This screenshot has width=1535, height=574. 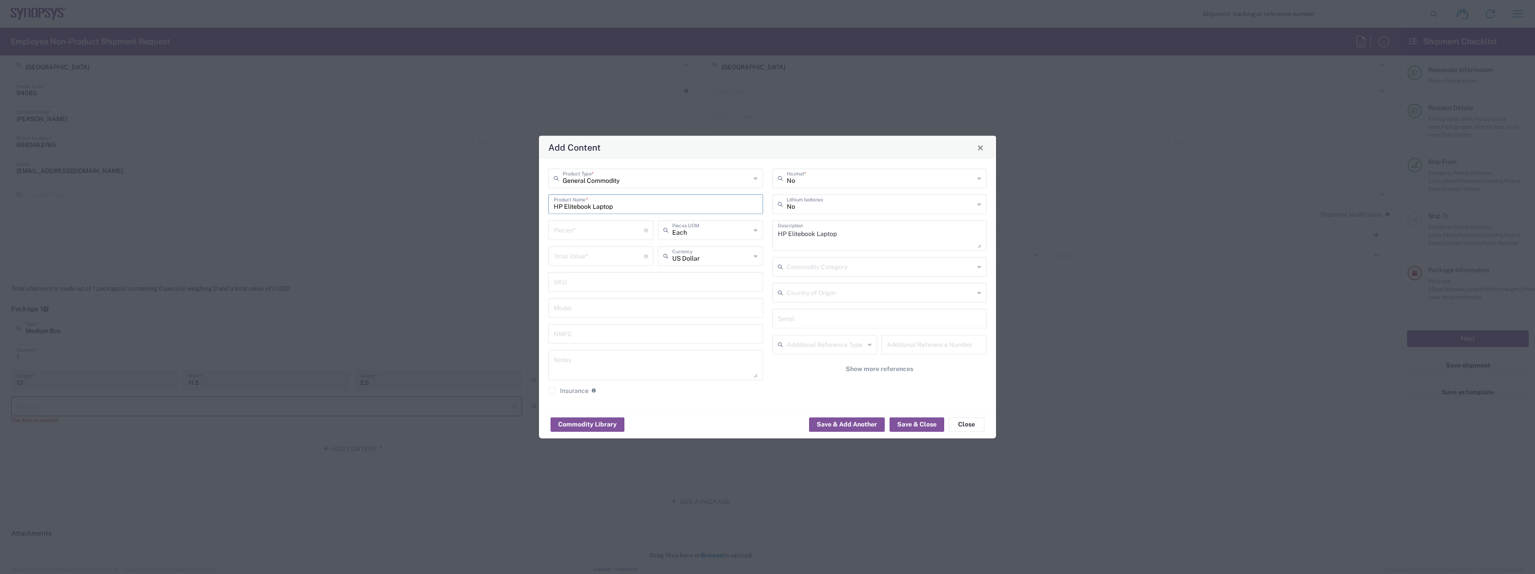 What do you see at coordinates (574, 147) in the screenshot?
I see `h4: Add Content` at bounding box center [574, 147].